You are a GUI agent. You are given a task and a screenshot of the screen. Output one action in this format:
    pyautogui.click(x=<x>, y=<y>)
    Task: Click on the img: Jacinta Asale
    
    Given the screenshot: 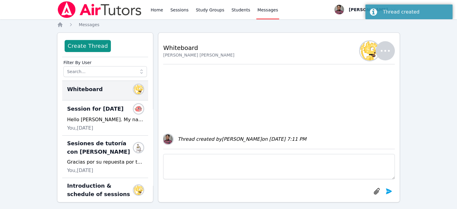 What is the action you would take?
    pyautogui.click(x=168, y=139)
    